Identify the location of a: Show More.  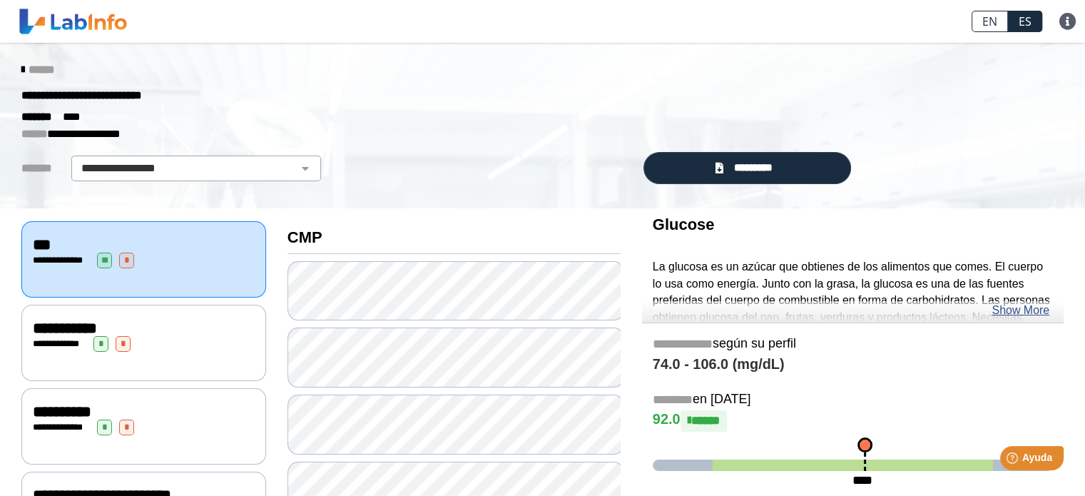
(1020, 310).